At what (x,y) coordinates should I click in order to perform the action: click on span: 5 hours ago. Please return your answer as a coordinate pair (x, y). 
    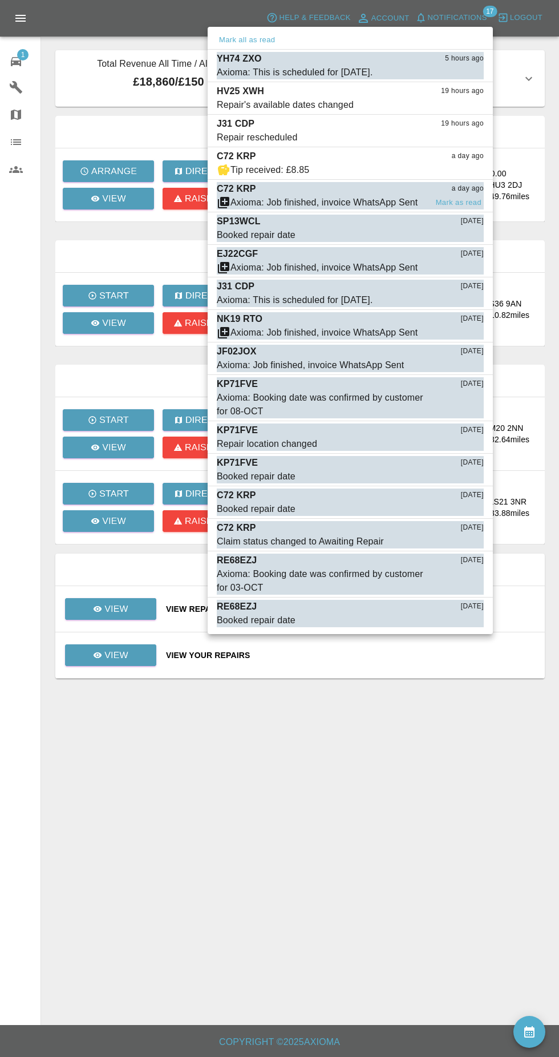
    Looking at the image, I should click on (464, 59).